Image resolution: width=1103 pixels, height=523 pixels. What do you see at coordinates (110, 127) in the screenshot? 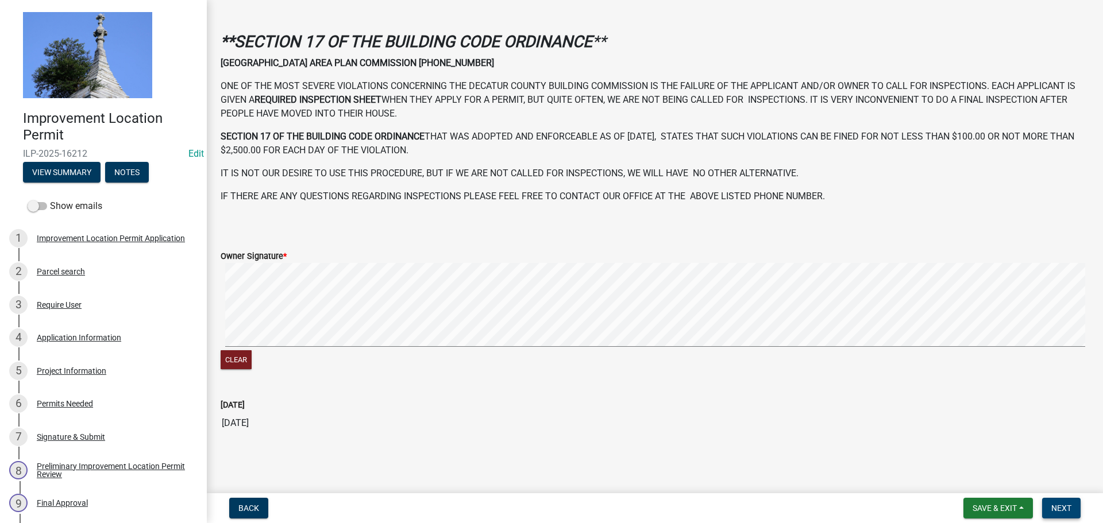
I see `h4: Improvement Location Permit` at bounding box center [110, 127].